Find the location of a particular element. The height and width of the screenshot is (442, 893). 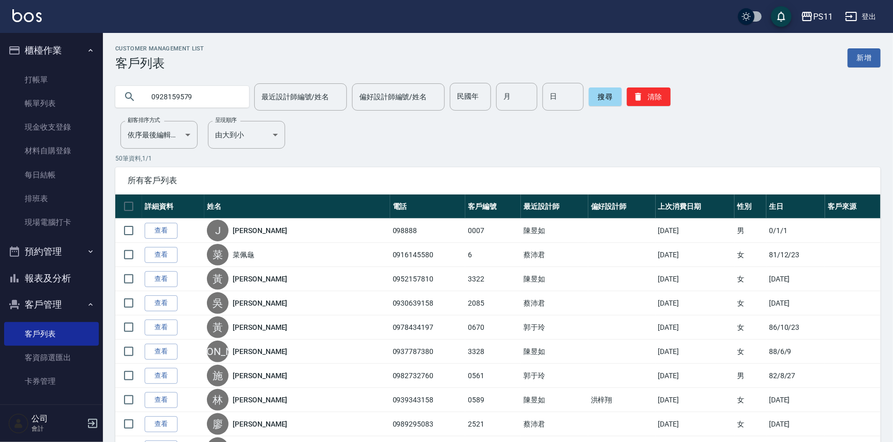

button: 登出 is located at coordinates (860, 16).